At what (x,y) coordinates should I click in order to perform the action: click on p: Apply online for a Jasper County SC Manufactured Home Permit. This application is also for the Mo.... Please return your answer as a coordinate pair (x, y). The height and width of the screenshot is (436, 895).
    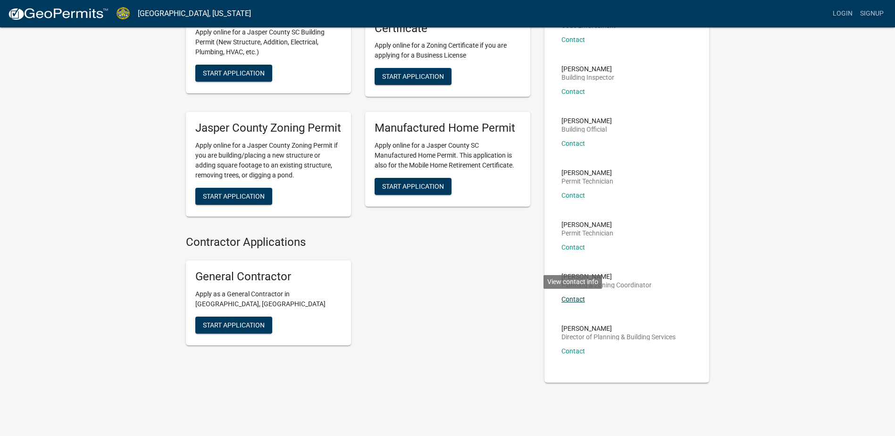
    Looking at the image, I should click on (448, 155).